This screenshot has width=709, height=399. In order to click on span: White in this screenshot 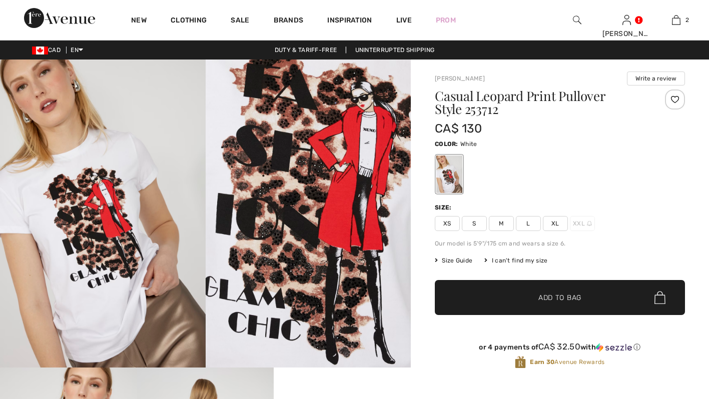, I will do `click(469, 144)`.